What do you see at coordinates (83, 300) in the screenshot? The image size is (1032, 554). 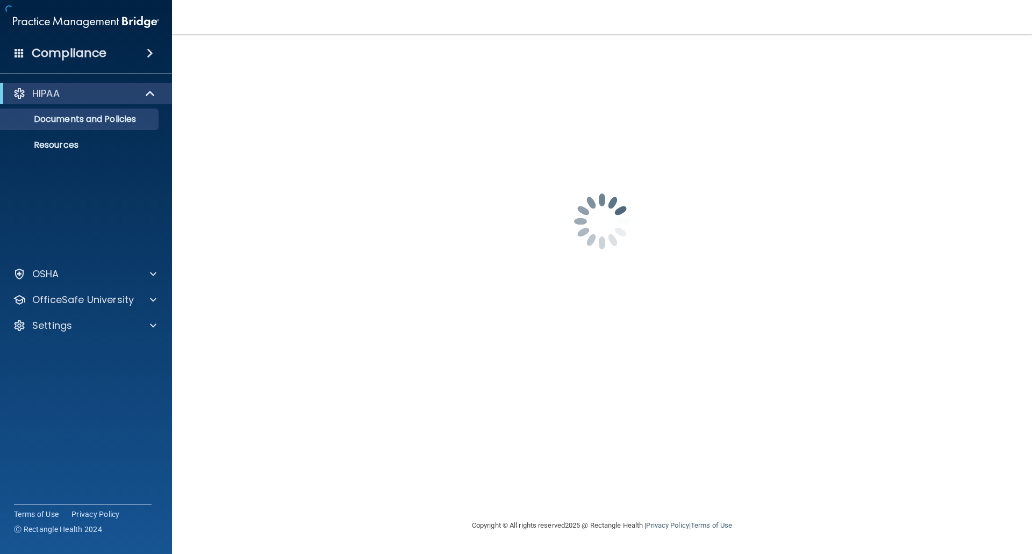 I see `p: OfficeSafe University` at bounding box center [83, 300].